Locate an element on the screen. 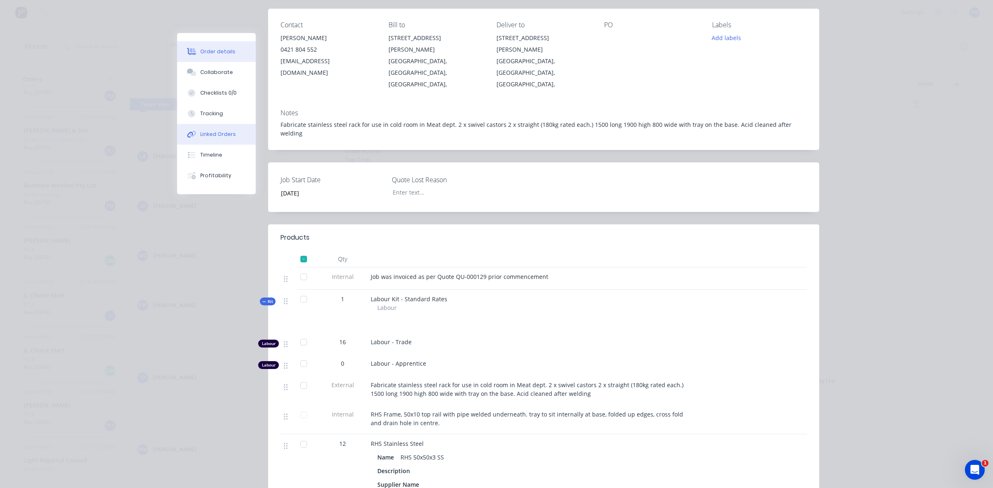 Image resolution: width=993 pixels, height=488 pixels. div: RHS 50x50x3 SS is located at coordinates (422, 457).